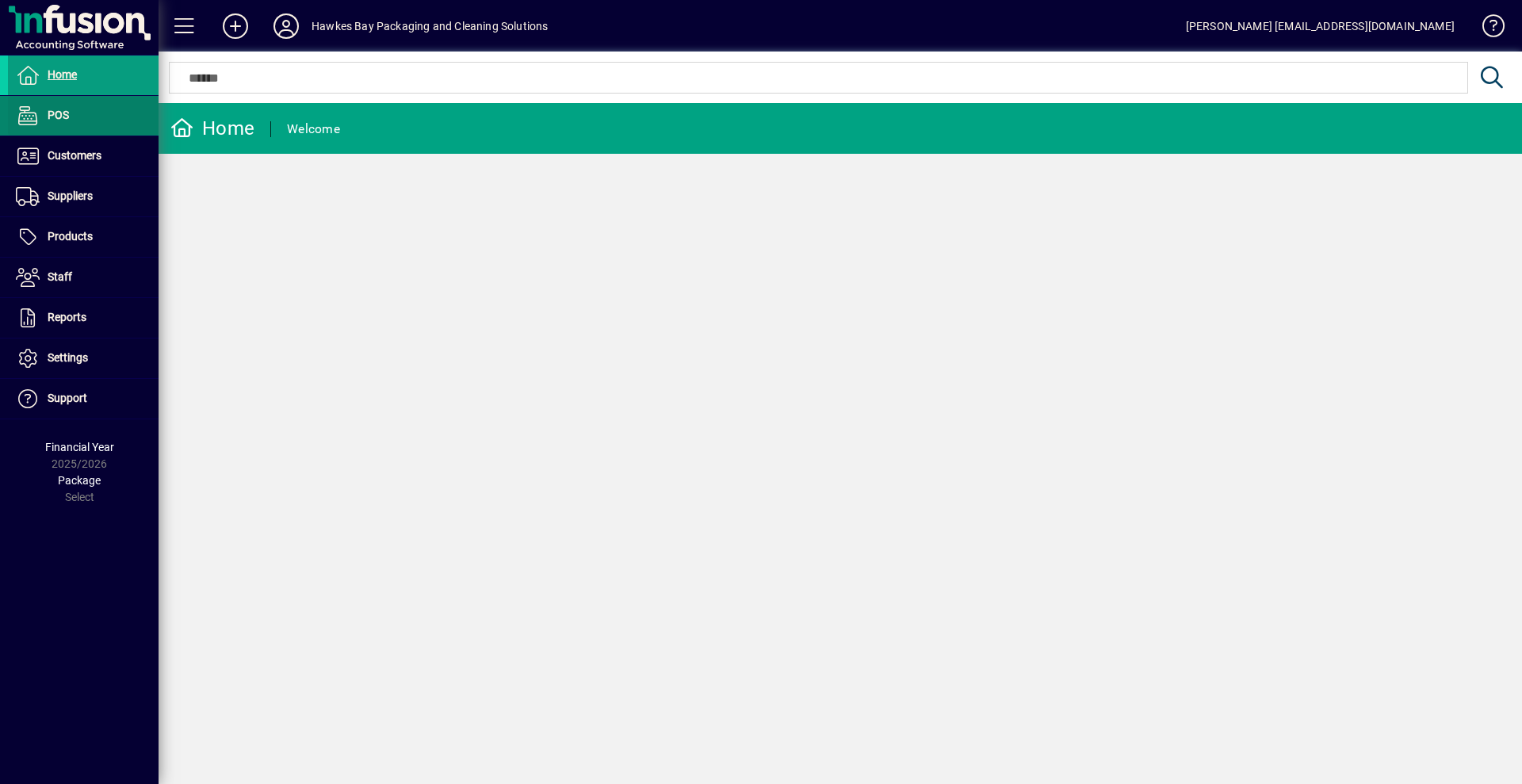 The width and height of the screenshot is (1522, 784). I want to click on a: Suppliers, so click(83, 196).